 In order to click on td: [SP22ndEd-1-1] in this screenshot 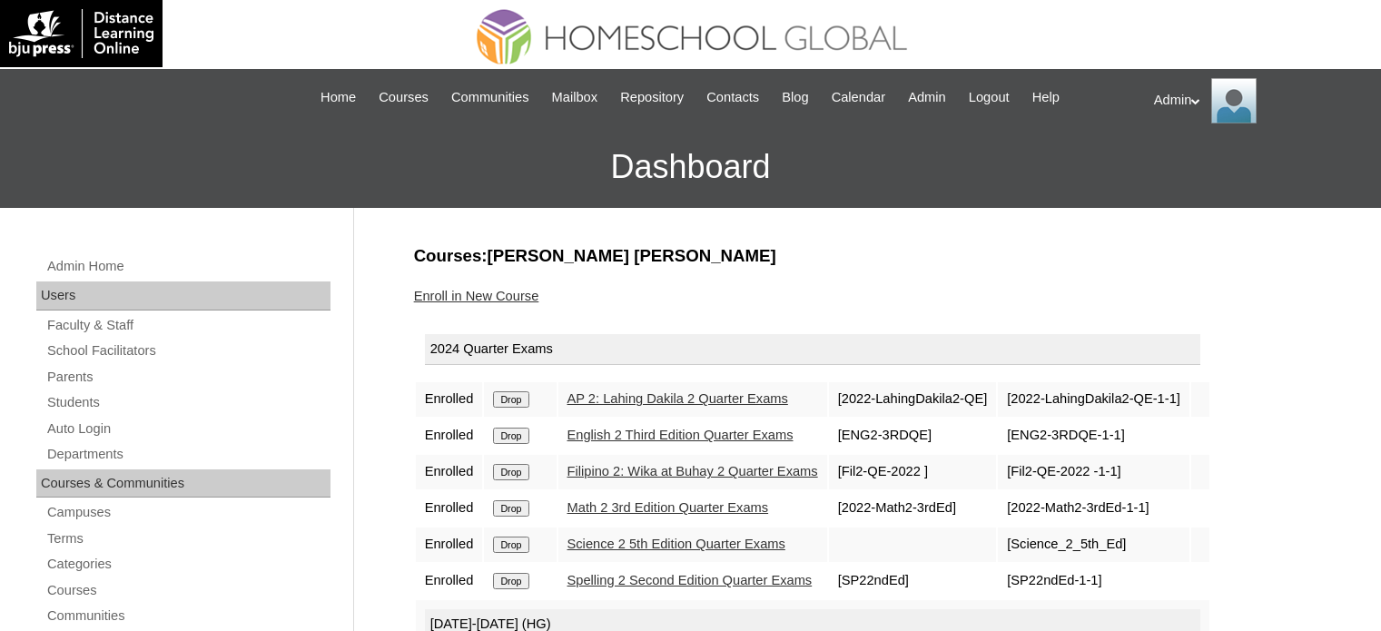, I will do `click(1093, 581)`.